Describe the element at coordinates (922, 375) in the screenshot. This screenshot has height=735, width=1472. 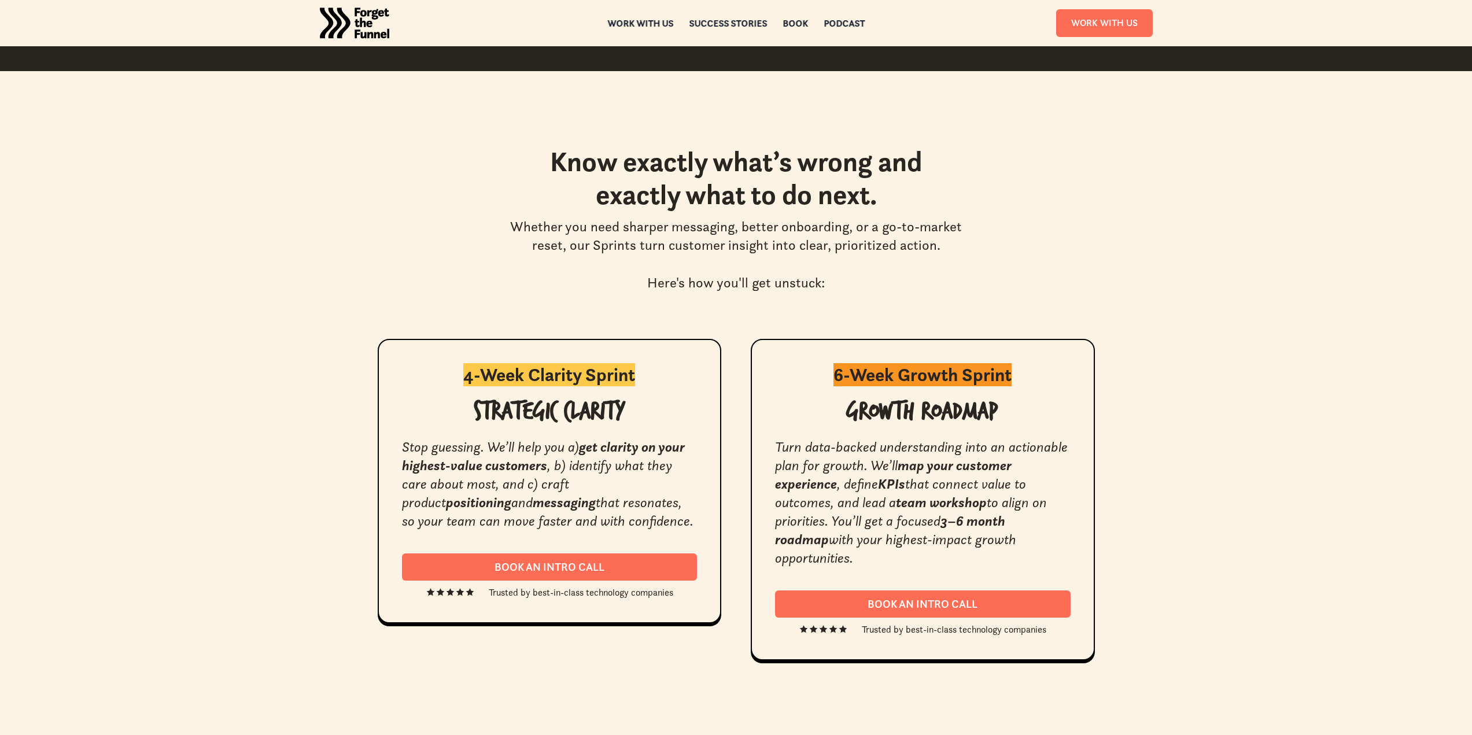
I see `strong: 6-Week Growth Sprint` at that location.